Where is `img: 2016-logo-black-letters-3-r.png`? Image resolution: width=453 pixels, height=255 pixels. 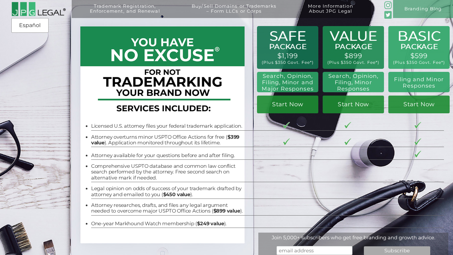 img: 2016-logo-black-letters-3-r.png is located at coordinates (38, 9).